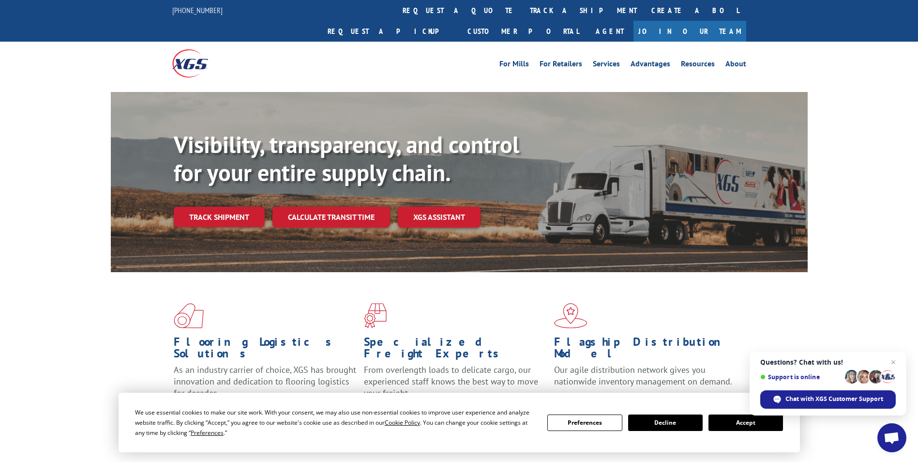 This screenshot has width=918, height=462. Describe the element at coordinates (690, 31) in the screenshot. I see `a: Join Our Team` at that location.